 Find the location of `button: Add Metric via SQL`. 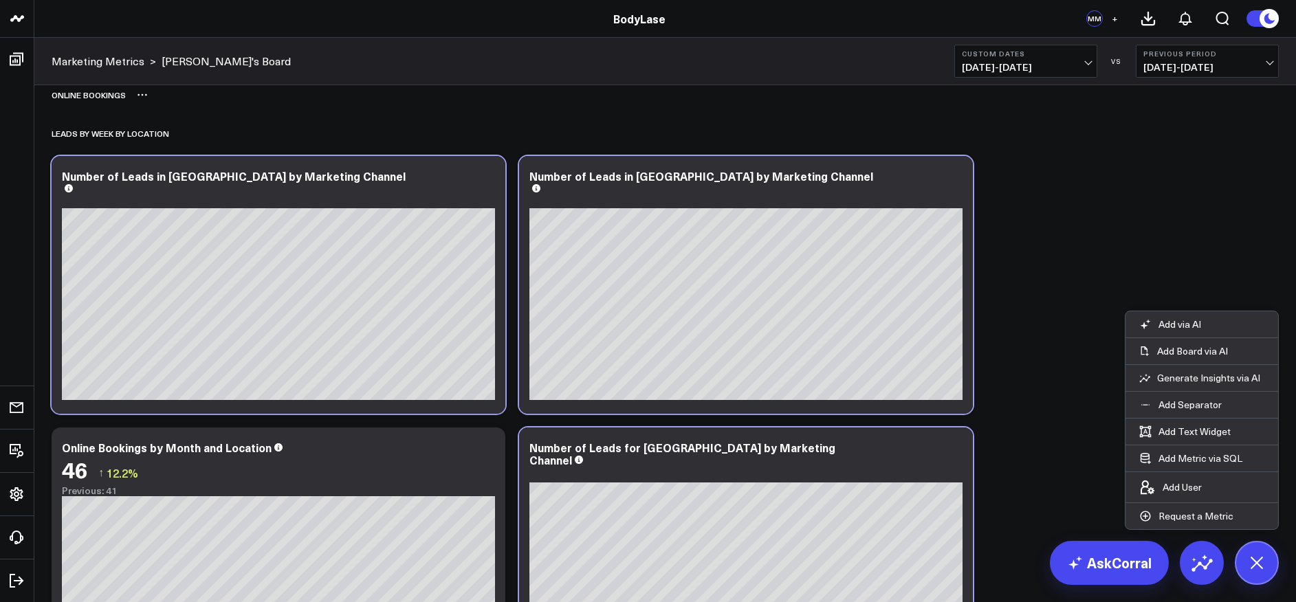

button: Add Metric via SQL is located at coordinates (1191, 459).